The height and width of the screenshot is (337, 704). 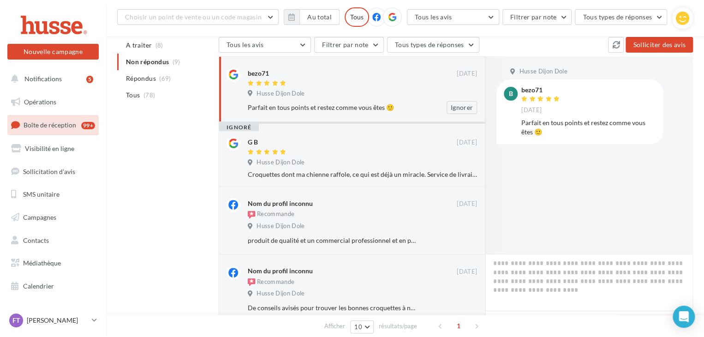 What do you see at coordinates (159, 45) in the screenshot?
I see `span: (8)` at bounding box center [159, 45].